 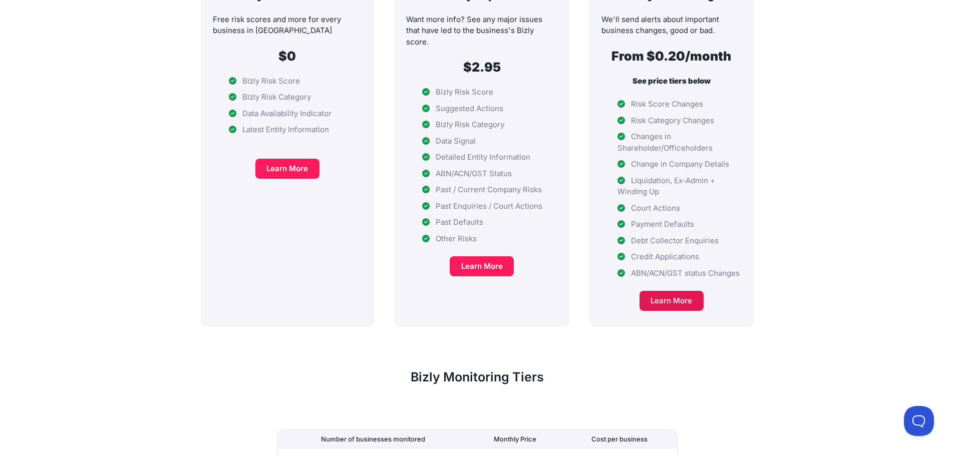 What do you see at coordinates (482, 206) in the screenshot?
I see `li: Past Enquiries / Court Actions` at bounding box center [482, 206].